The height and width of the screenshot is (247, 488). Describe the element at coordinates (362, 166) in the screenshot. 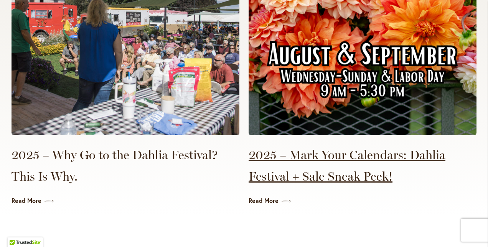

I see `a: 2025 – Mark Your Calendars: Dahlia Festival + Sale Sneak Peek!` at that location.